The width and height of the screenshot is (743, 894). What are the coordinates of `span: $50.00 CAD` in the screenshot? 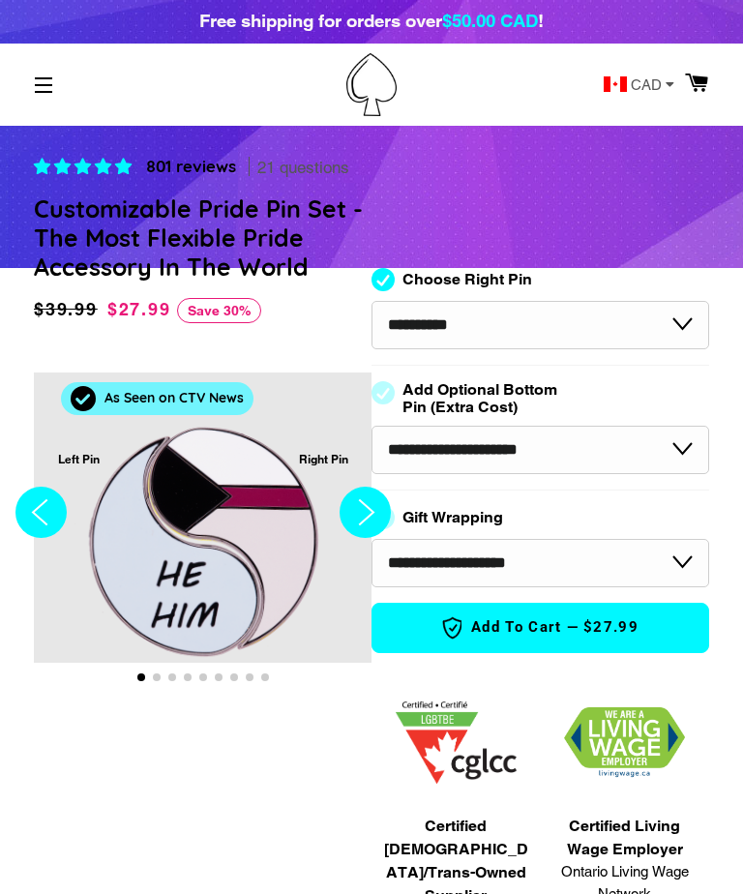 It's located at (489, 20).